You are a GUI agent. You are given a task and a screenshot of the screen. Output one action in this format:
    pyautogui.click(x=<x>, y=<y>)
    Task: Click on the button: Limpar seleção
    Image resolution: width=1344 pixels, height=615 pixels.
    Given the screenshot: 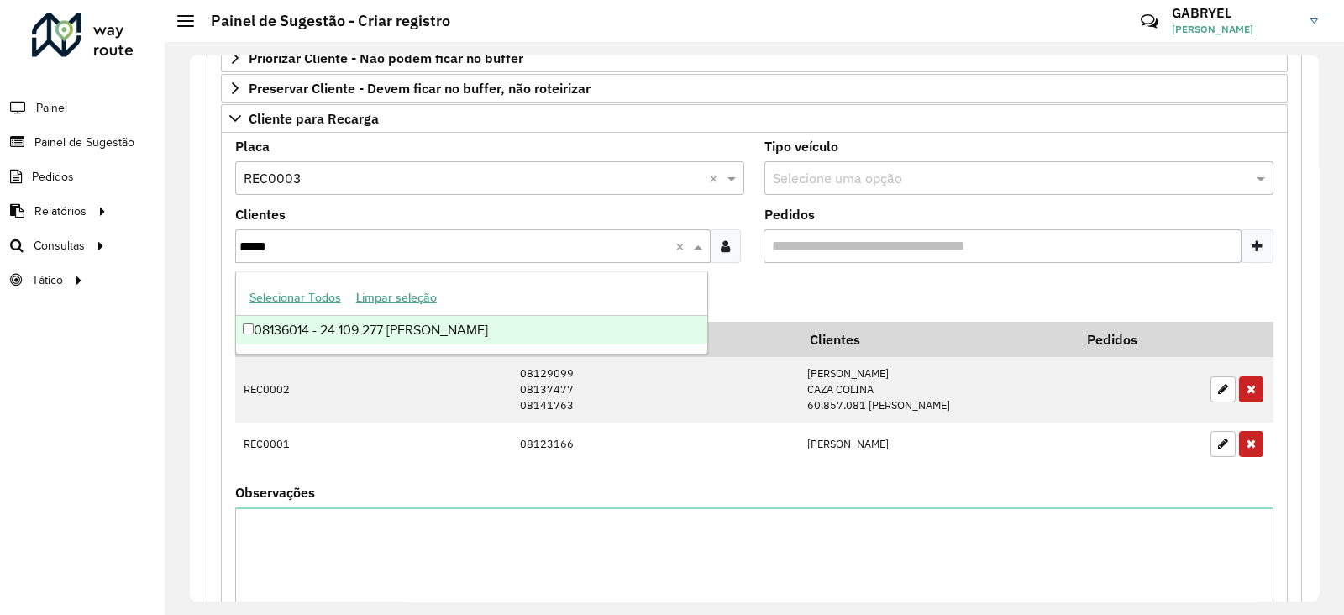 What is the action you would take?
    pyautogui.click(x=396, y=297)
    